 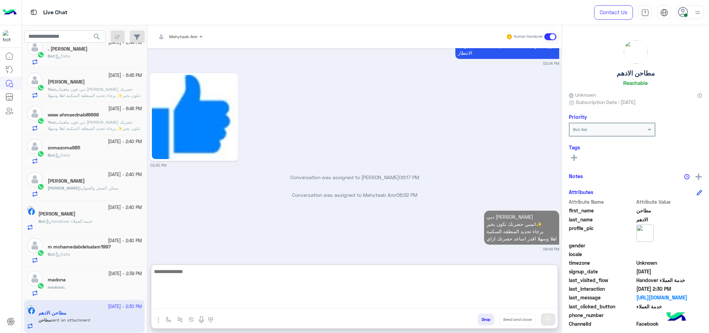 What do you see at coordinates (180, 319) in the screenshot?
I see `button: Trigger scenario` at bounding box center [180, 319].